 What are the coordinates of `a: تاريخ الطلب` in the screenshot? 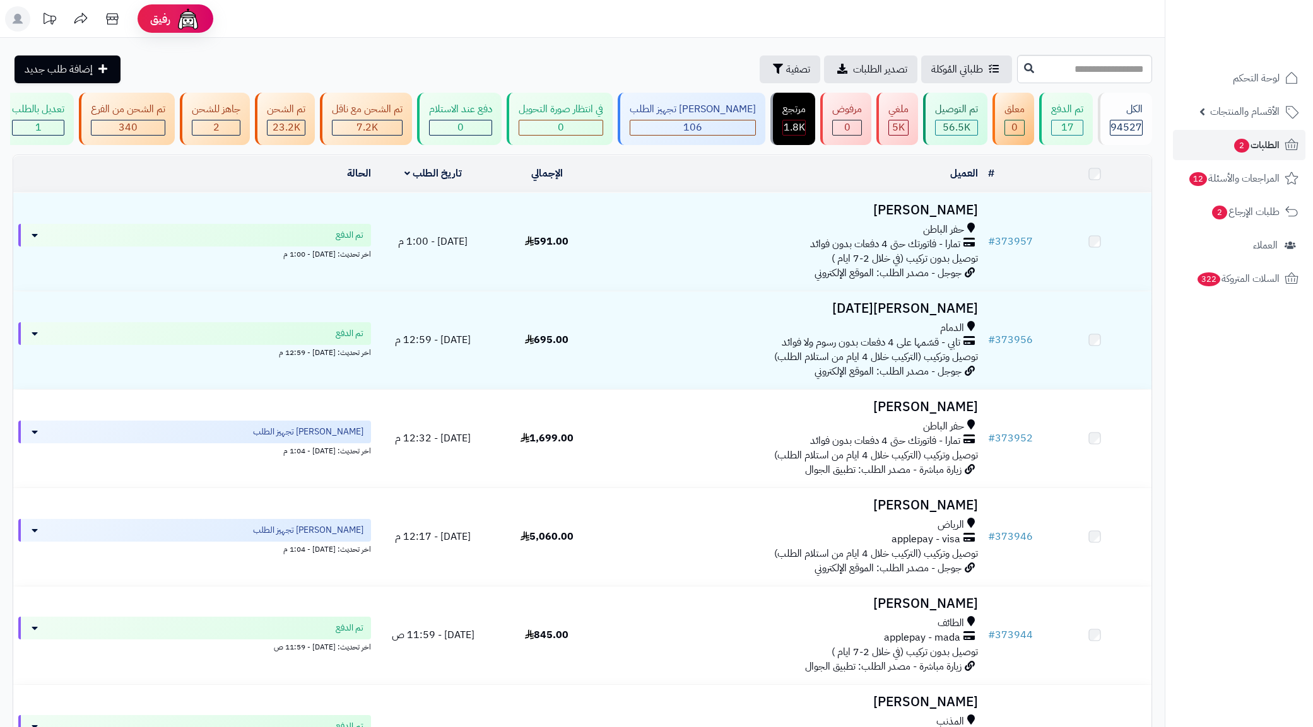 It's located at (433, 174).